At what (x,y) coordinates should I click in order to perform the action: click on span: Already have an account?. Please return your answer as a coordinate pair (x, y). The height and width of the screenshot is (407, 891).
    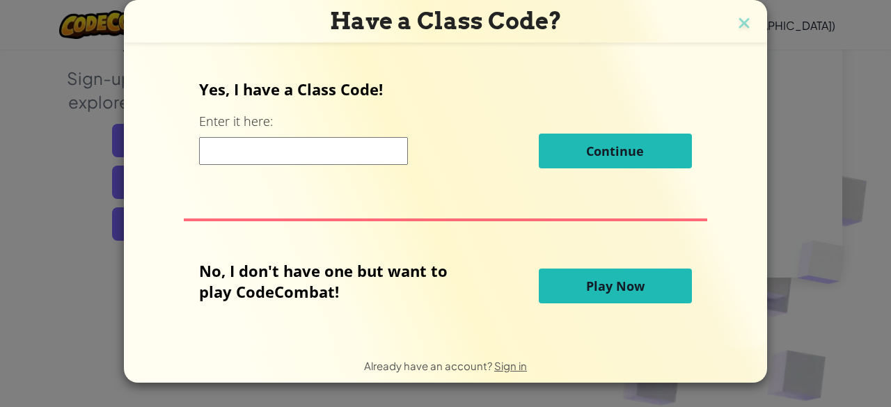
    Looking at the image, I should click on (429, 365).